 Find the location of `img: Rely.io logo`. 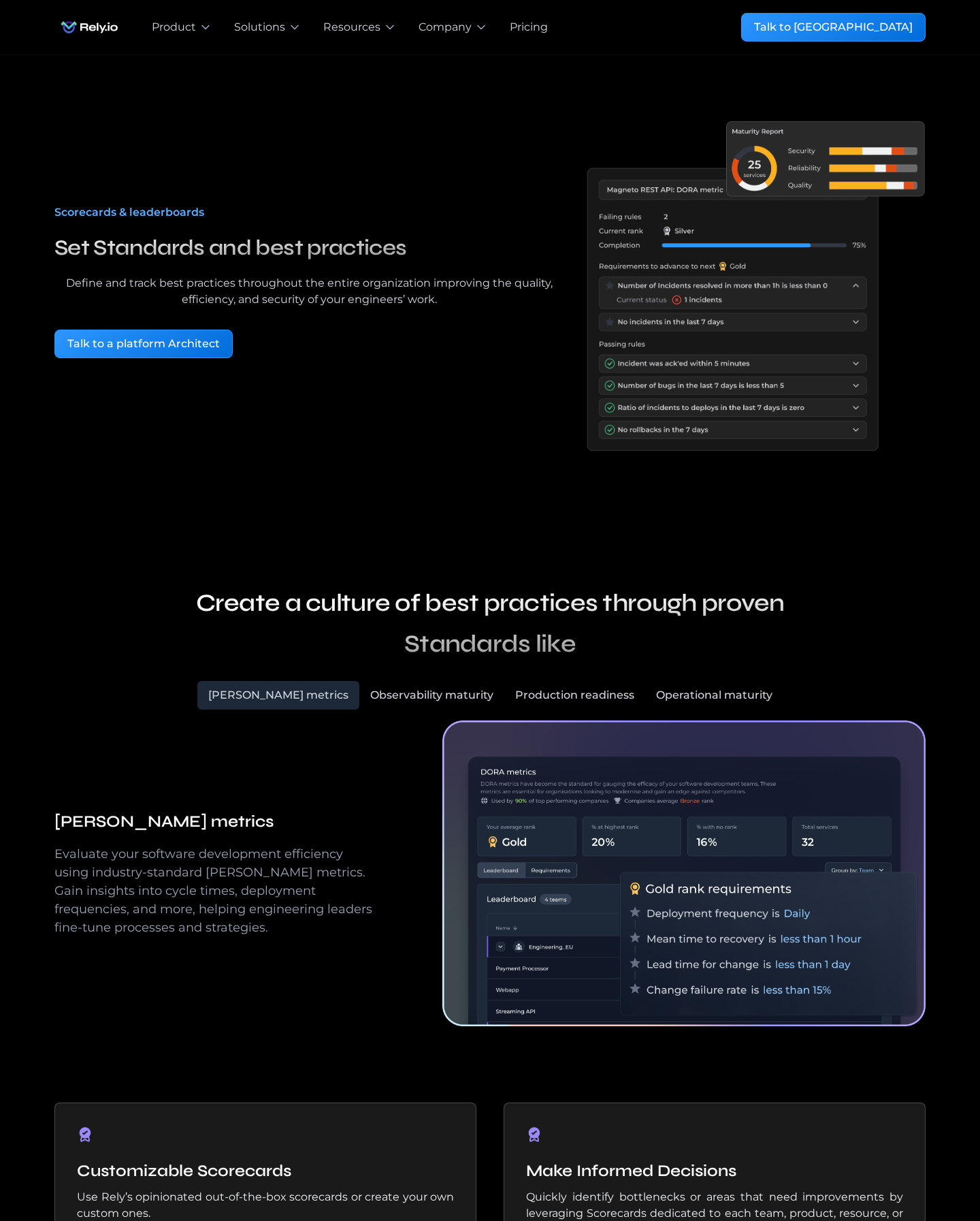

img: Rely.io logo is located at coordinates (89, 27).